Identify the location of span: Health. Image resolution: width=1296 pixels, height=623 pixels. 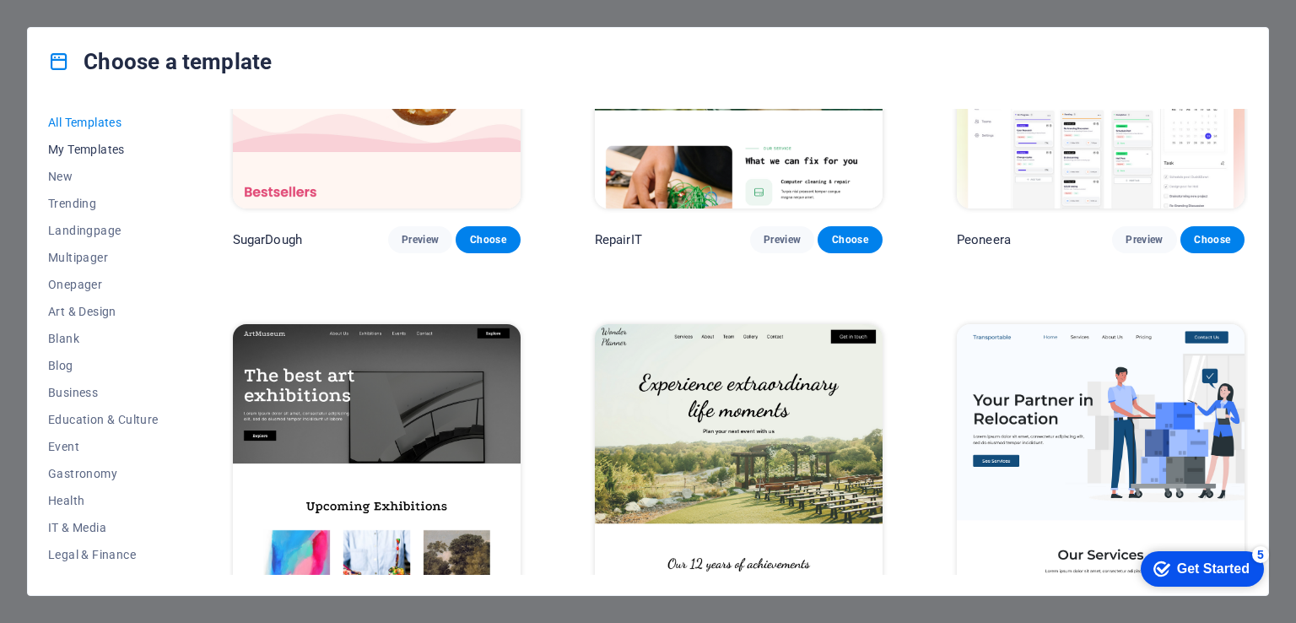
(103, 501).